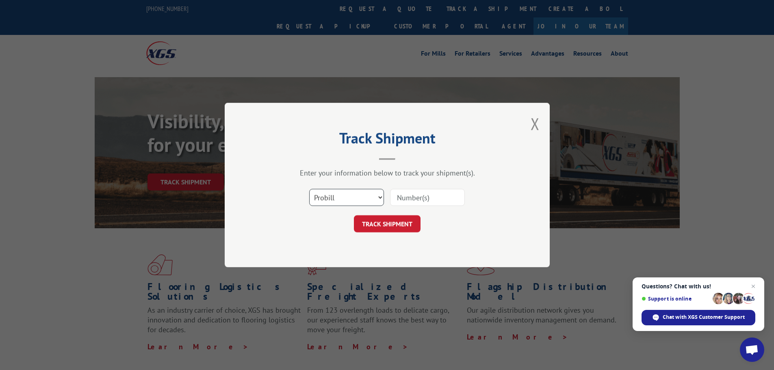 The image size is (774, 370). What do you see at coordinates (698, 318) in the screenshot?
I see `div: Chat with XGS Customer Support` at bounding box center [698, 318].